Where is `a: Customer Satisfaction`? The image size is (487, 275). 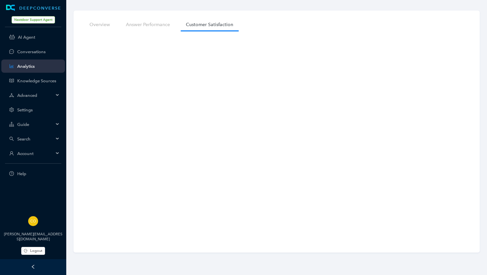 a: Customer Satisfaction is located at coordinates (209, 24).